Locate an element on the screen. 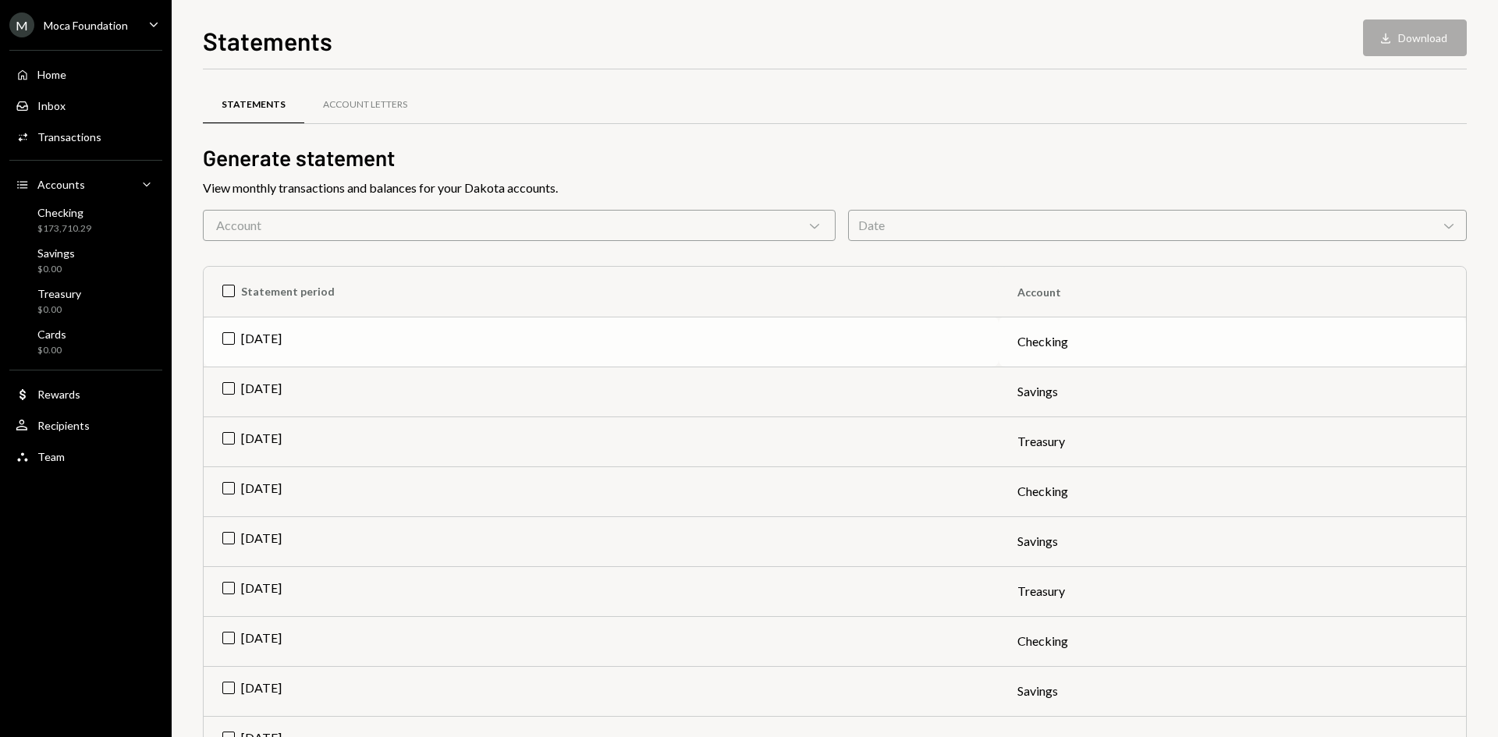 The image size is (1498, 737). div: View monthly transactions and balances for your Dakota accounts. is located at coordinates (835, 188).